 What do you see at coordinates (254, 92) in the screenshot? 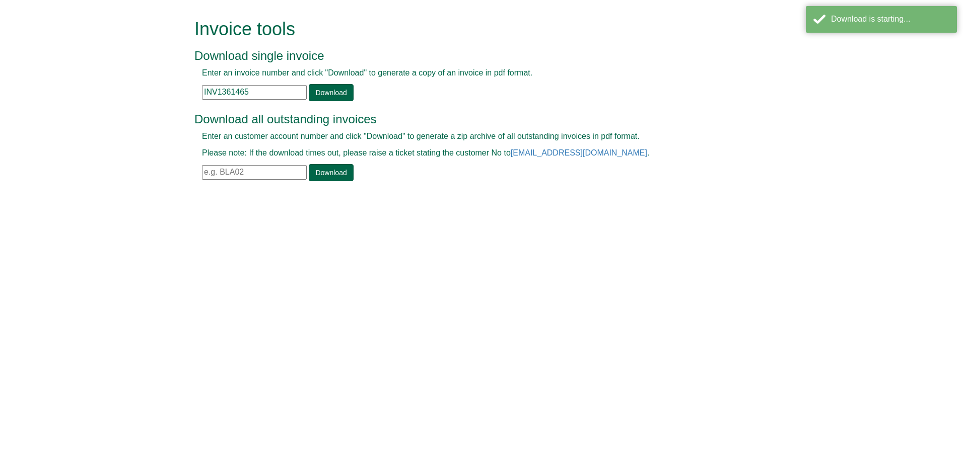
I see `input: e.g. INV1234` at bounding box center [254, 92].